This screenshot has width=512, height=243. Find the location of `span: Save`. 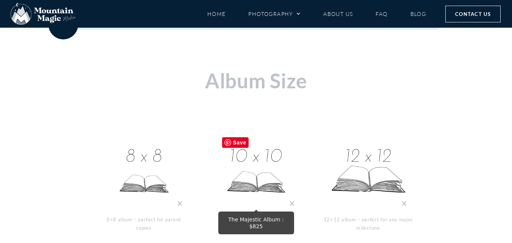

span: Save is located at coordinates (235, 143).